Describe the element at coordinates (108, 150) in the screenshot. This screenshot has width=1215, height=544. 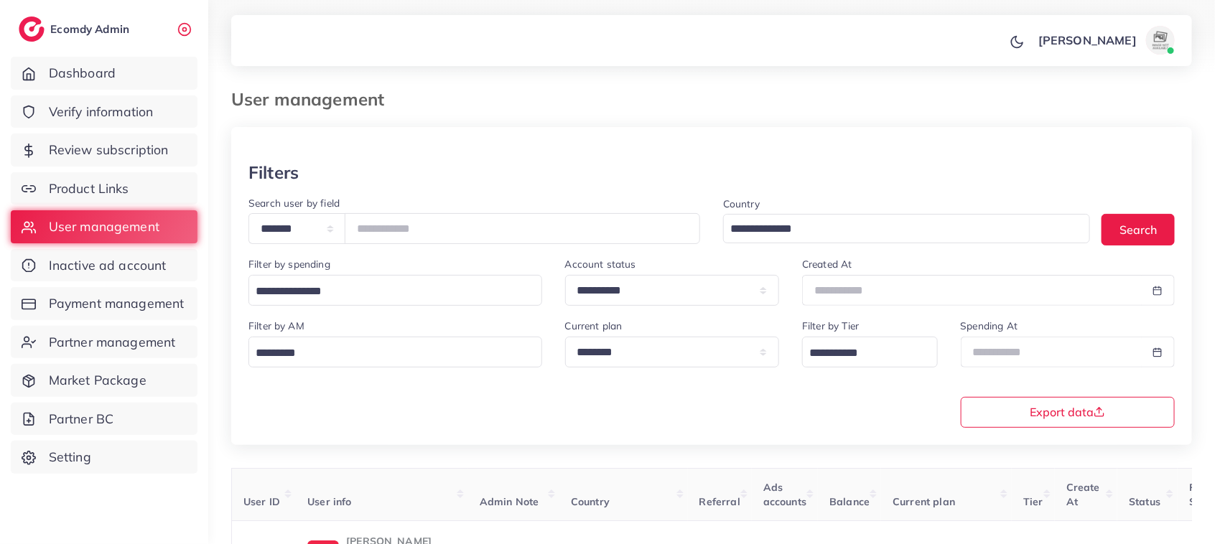
I see `span: Review subscription` at that location.